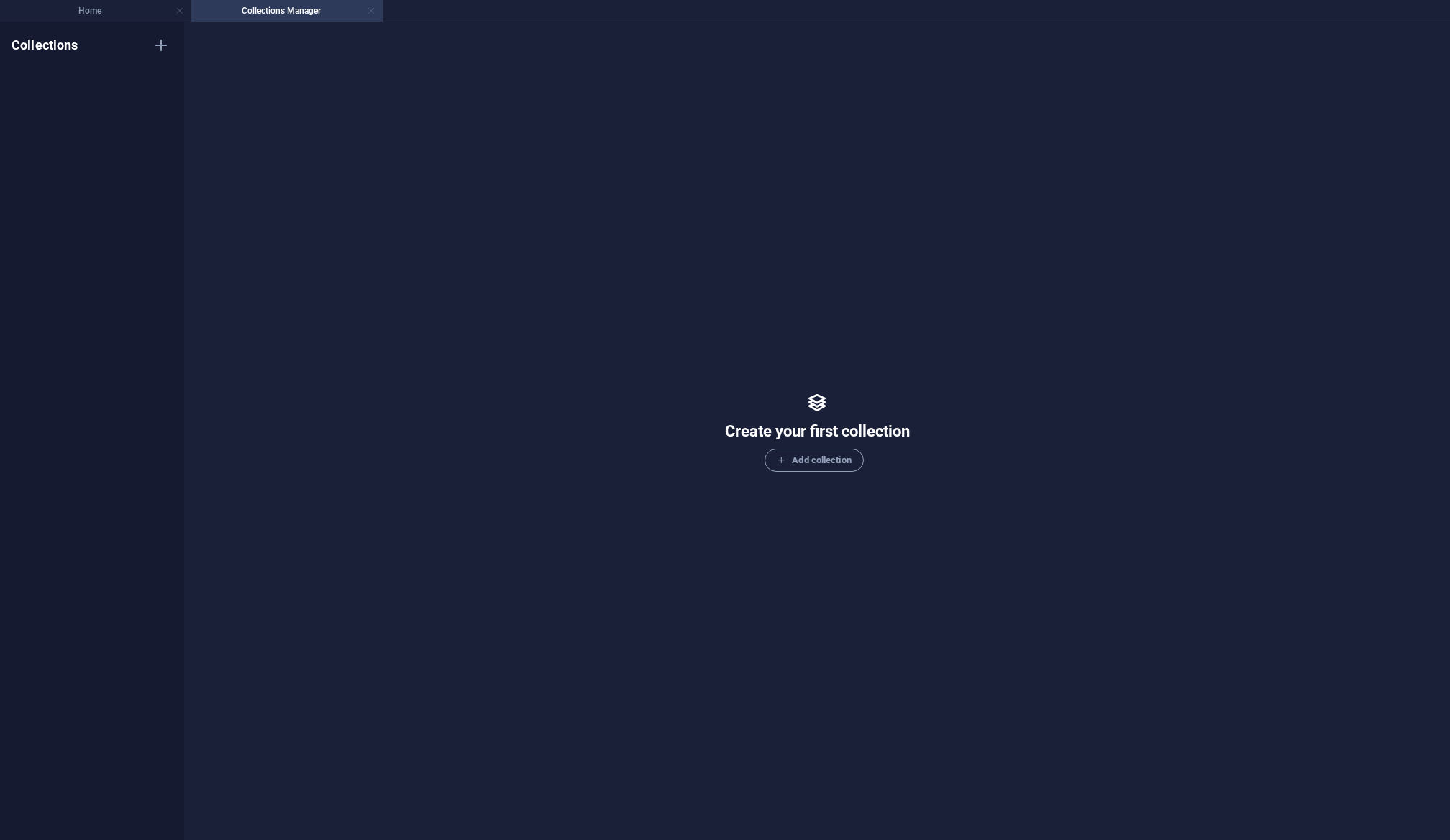 The image size is (1450, 840). What do you see at coordinates (813, 461) in the screenshot?
I see `button: Add collection` at bounding box center [813, 461].